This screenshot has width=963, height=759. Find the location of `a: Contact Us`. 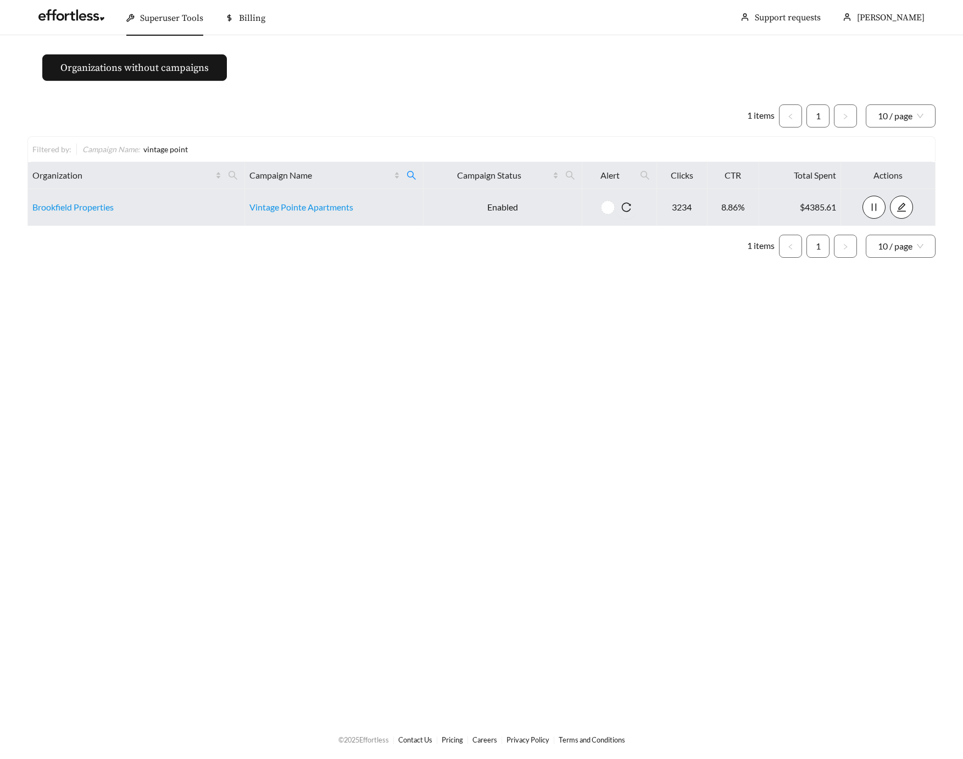

a: Contact Us is located at coordinates (415, 740).